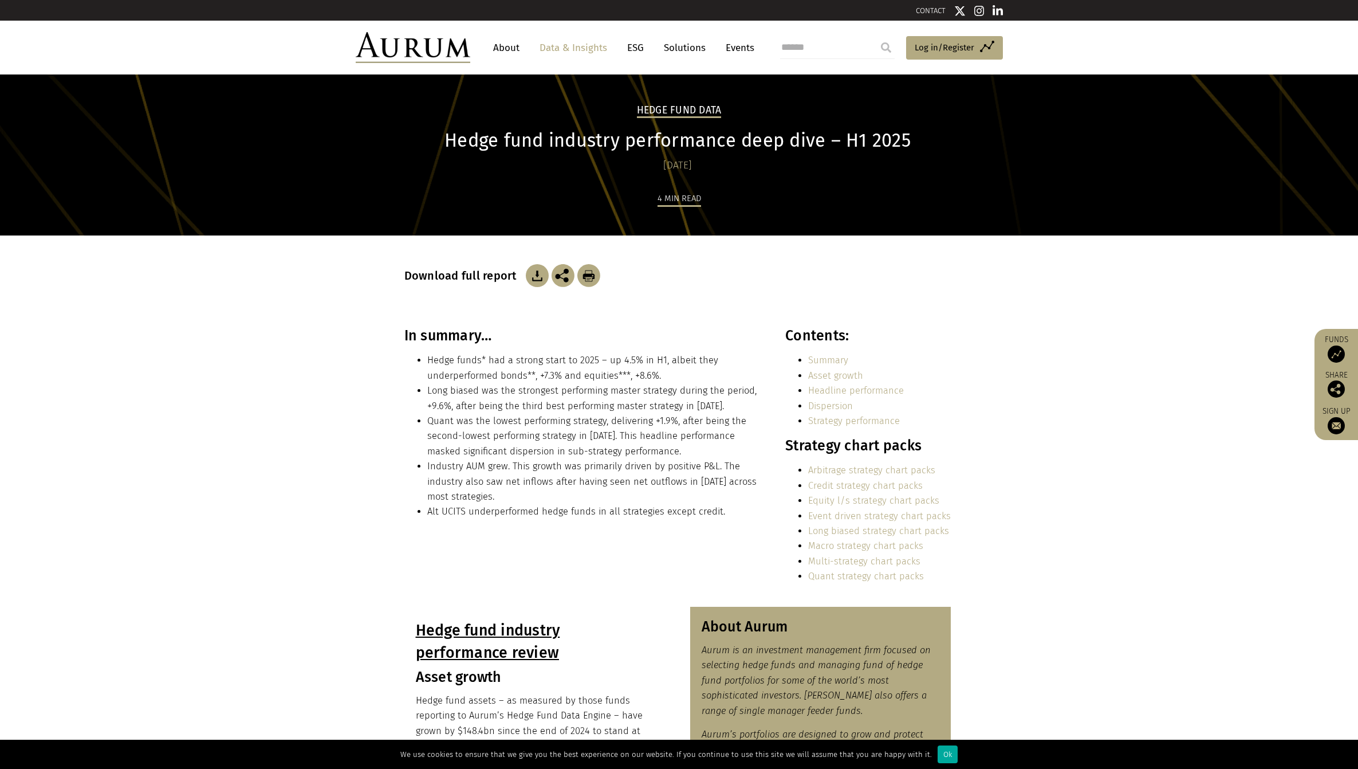 This screenshot has height=769, width=1358. Describe the element at coordinates (944, 48) in the screenshot. I see `span: Log in/Register` at that location.